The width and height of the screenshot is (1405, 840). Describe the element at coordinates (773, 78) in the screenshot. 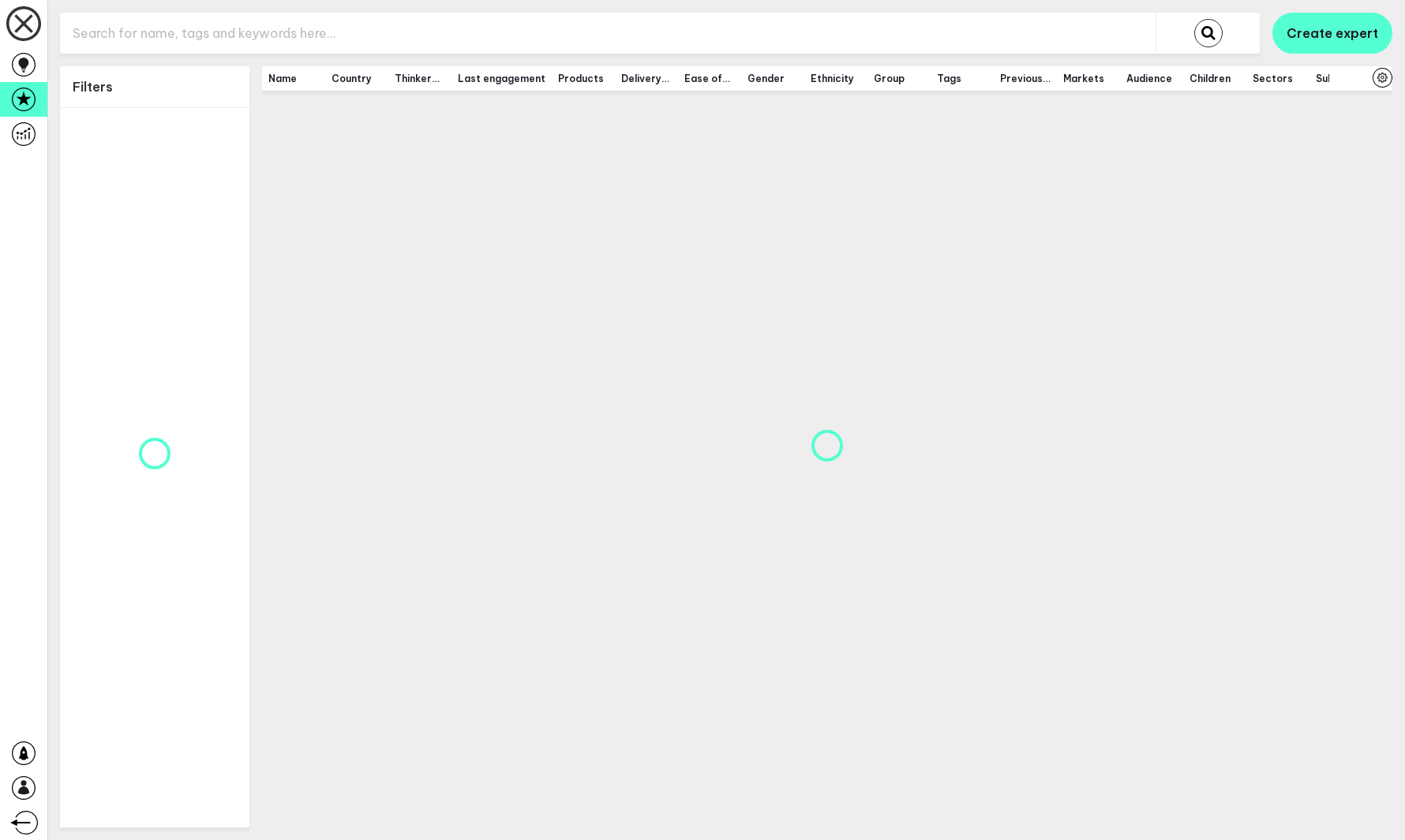

I see `span: Gender` at that location.